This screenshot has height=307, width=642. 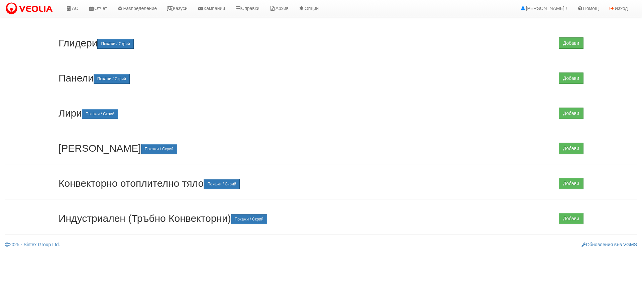 What do you see at coordinates (321, 78) in the screenshot?
I see `h2: Панели` at bounding box center [321, 78].